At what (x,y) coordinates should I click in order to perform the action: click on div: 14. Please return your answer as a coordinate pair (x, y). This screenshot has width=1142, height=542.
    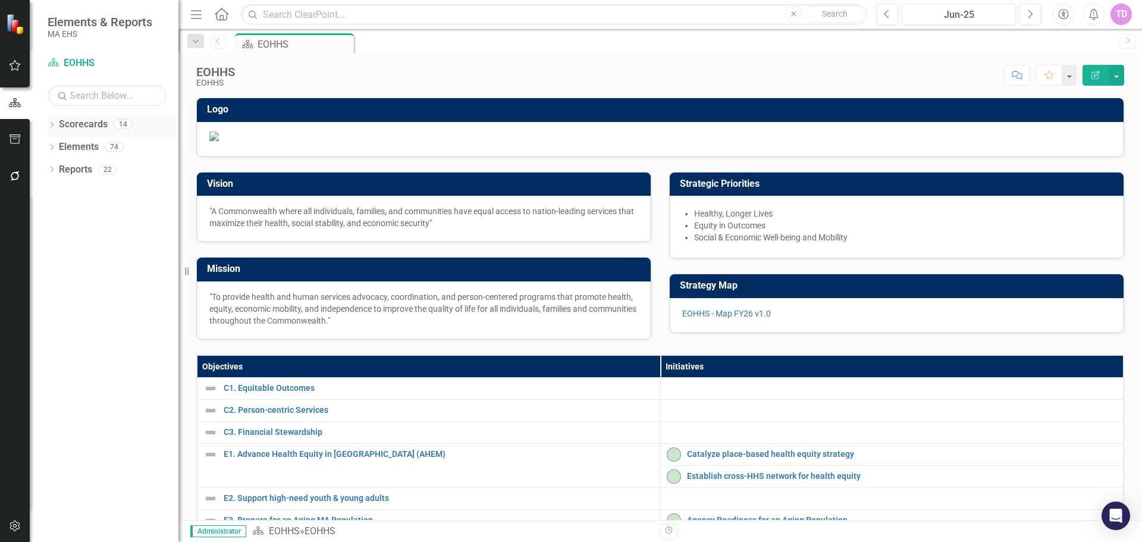
    Looking at the image, I should click on (123, 124).